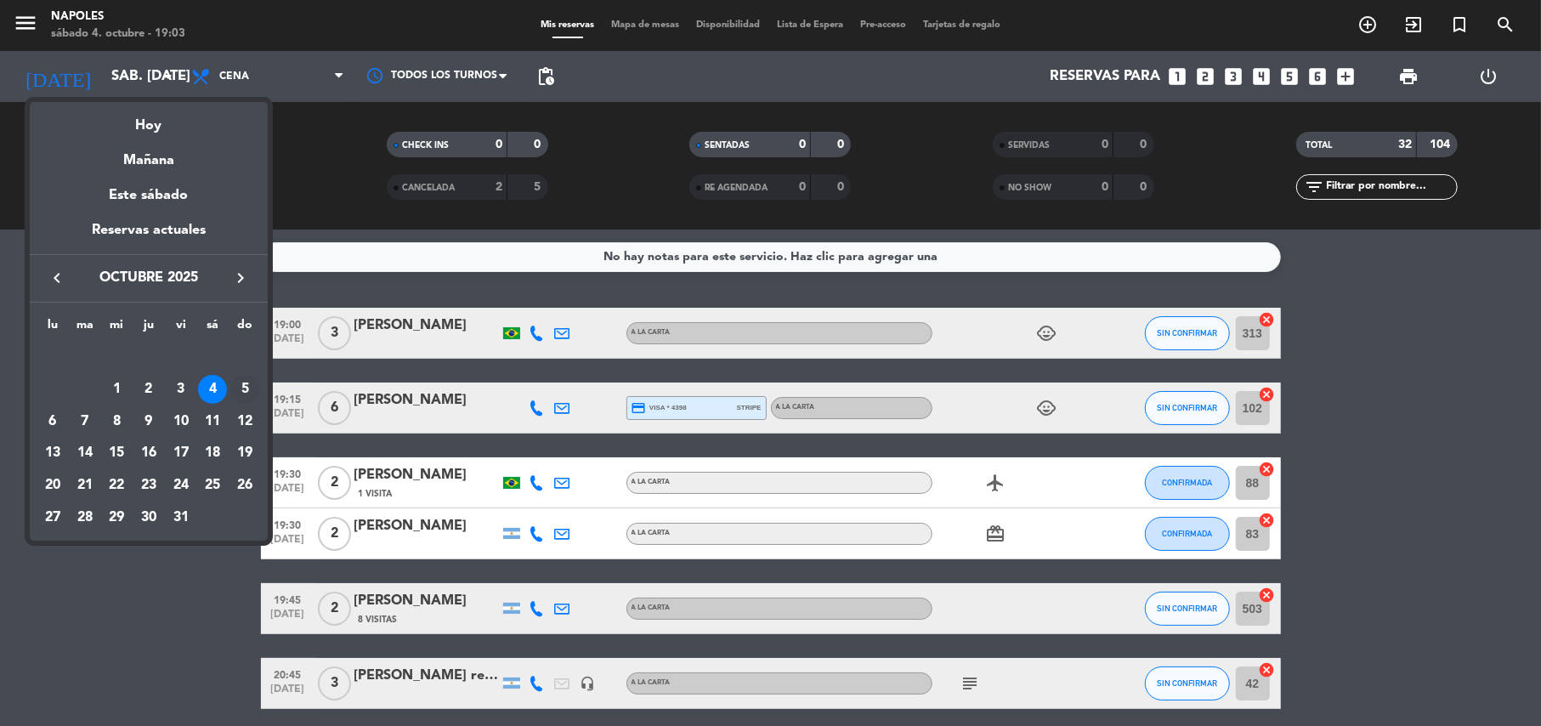  Describe the element at coordinates (245, 453) in the screenshot. I see `div: 19` at that location.